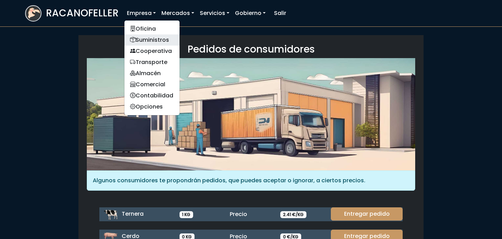 The width and height of the screenshot is (502, 239). I want to click on a: Contabilidad, so click(152, 96).